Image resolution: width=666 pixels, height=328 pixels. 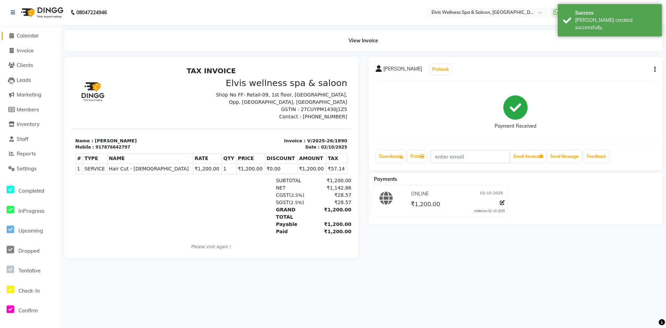 What do you see at coordinates (24, 80) in the screenshot?
I see `span: Leads` at bounding box center [24, 80].